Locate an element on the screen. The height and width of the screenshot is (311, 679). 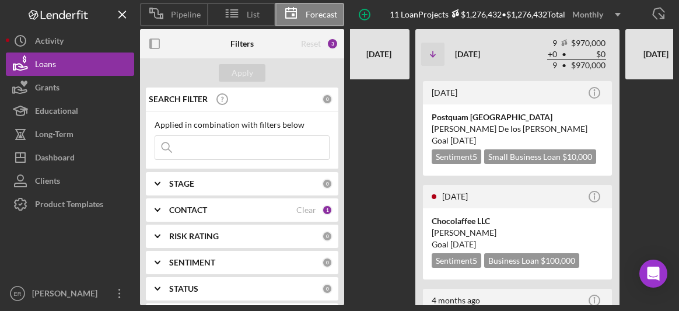
button: Clients is located at coordinates (70, 181).